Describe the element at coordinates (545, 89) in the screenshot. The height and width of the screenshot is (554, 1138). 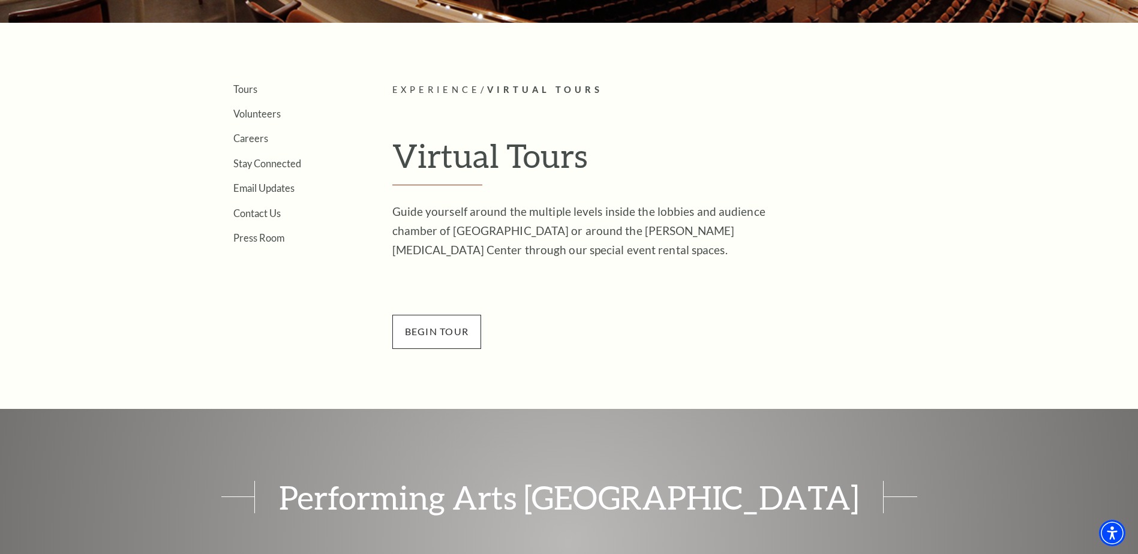
I see `span: Virtual Tours` at that location.